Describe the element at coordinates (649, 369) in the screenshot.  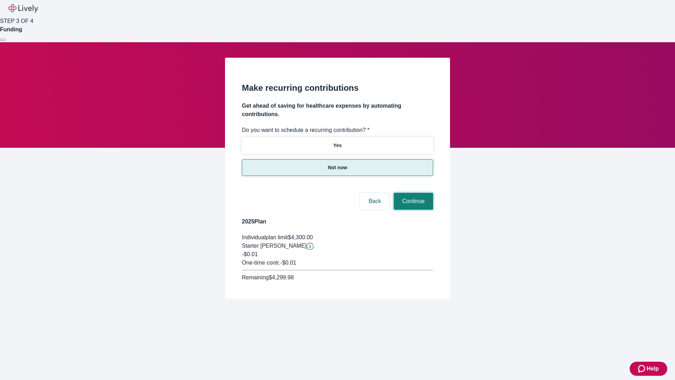
I see `button: Zendesk support iconHelp` at that location.